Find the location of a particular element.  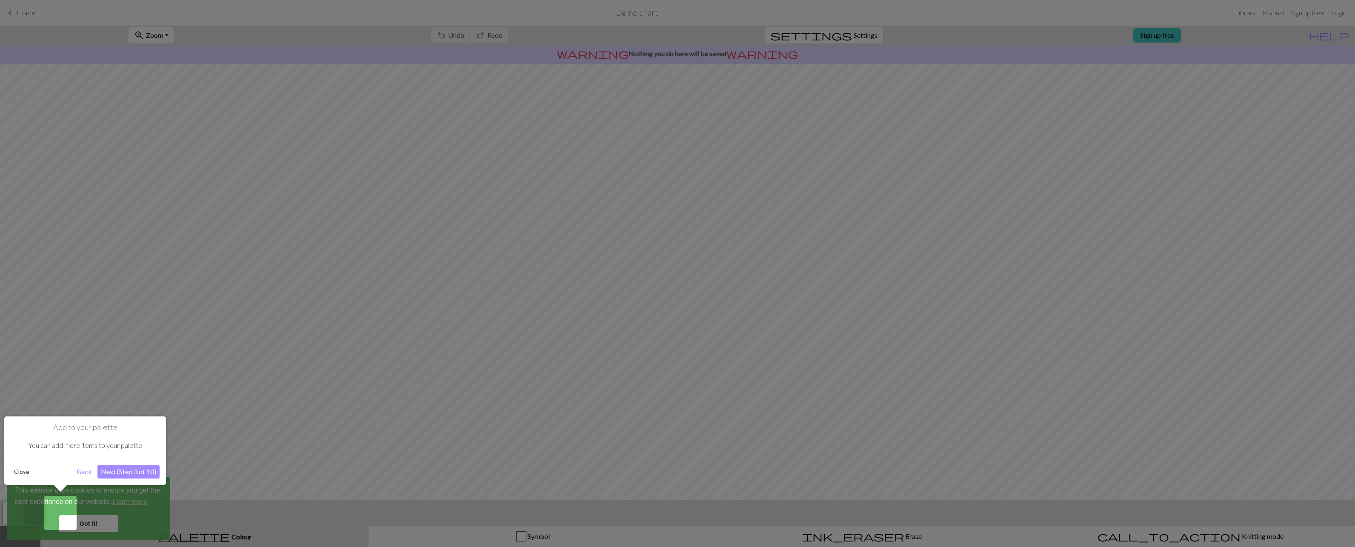

div: Add to your palette is located at coordinates (85, 451).